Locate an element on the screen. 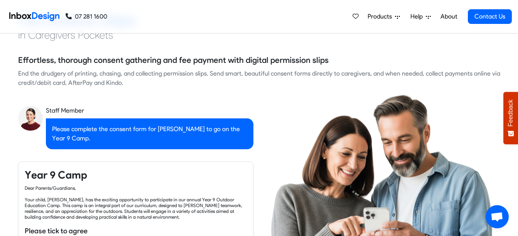 The image size is (518, 236). h4: in Caregivers Pockets is located at coordinates (259, 35).